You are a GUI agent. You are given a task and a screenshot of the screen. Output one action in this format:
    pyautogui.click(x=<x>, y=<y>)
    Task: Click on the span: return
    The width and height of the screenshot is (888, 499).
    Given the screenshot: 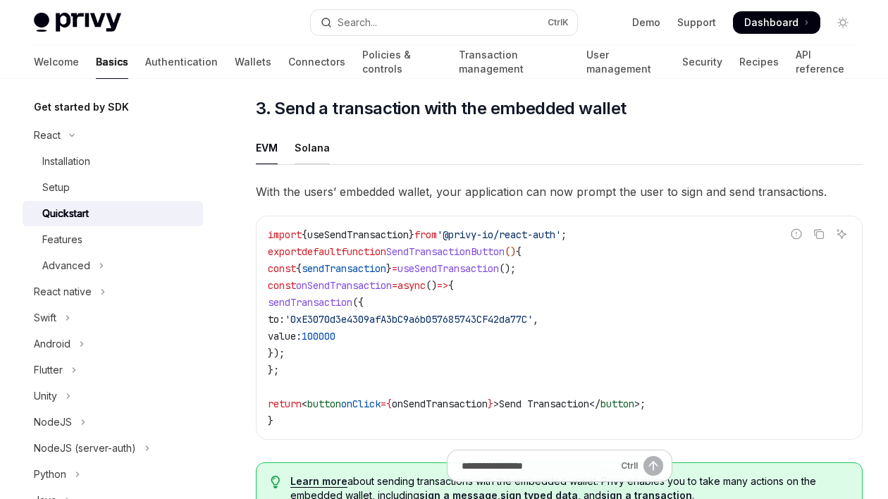 What is the action you would take?
    pyautogui.click(x=285, y=404)
    